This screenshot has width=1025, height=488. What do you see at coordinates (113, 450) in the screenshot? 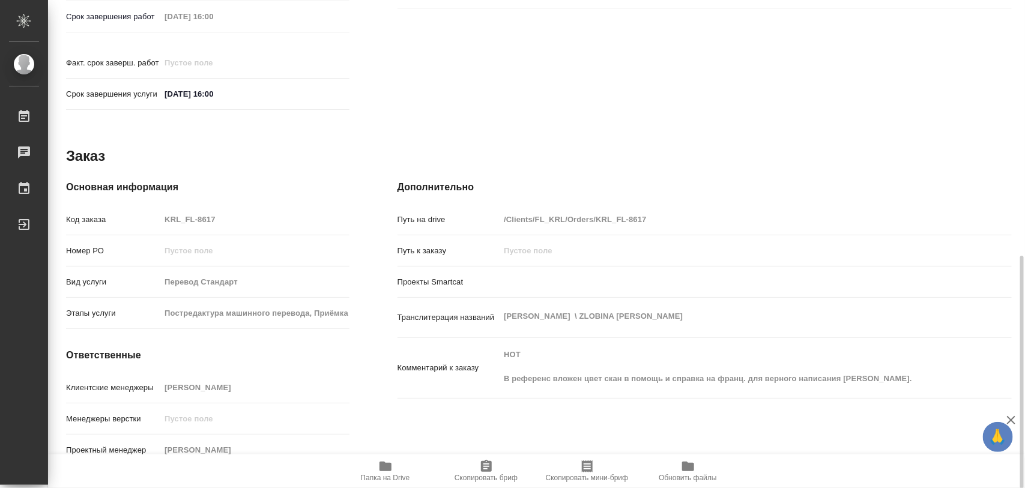
I see `p: Проектный менеджер` at bounding box center [113, 450].